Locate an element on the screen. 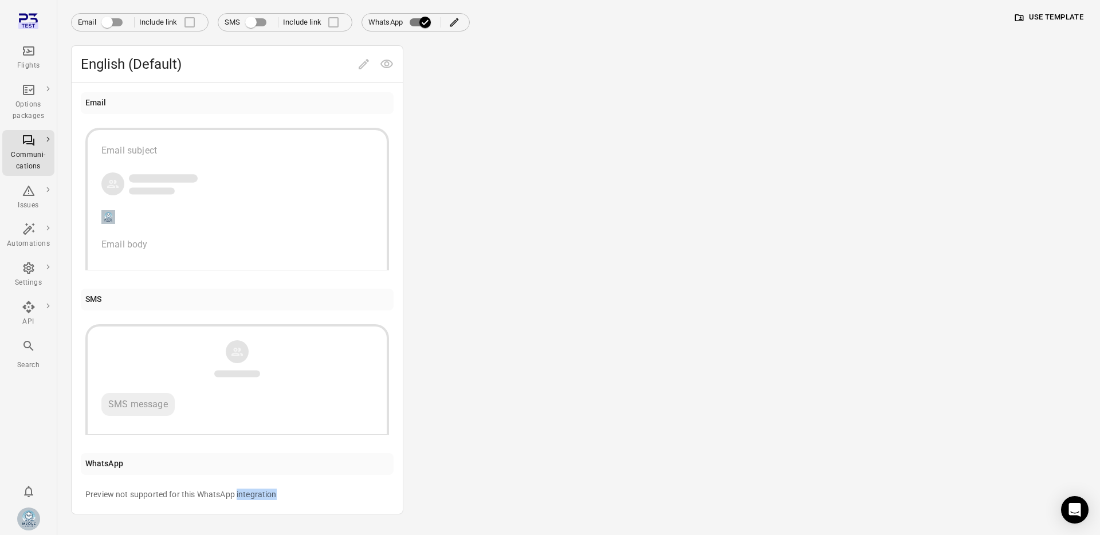  label: WhatsApp is located at coordinates (402, 22).